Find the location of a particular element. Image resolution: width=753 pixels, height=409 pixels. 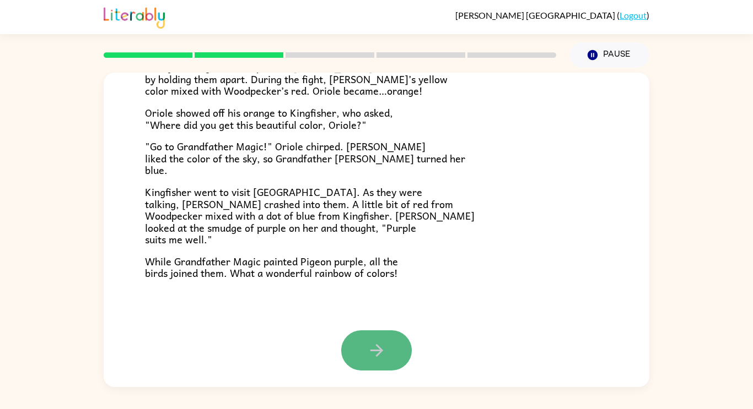

span: While Grandfather Magic painted Pigeon purple, all the birds joined them. What a wonderful rainbo... is located at coordinates (271, 267).